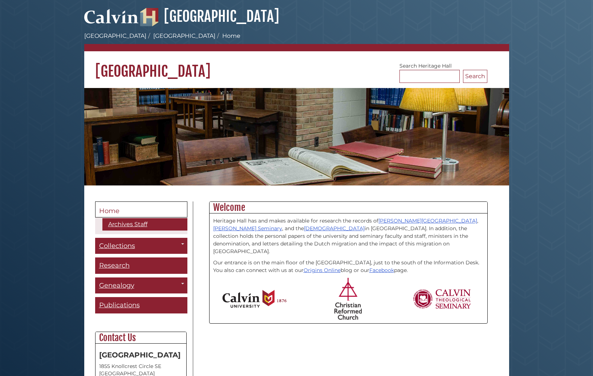 This screenshot has width=593, height=376. What do you see at coordinates (141, 305) in the screenshot?
I see `a: Publications` at bounding box center [141, 305].